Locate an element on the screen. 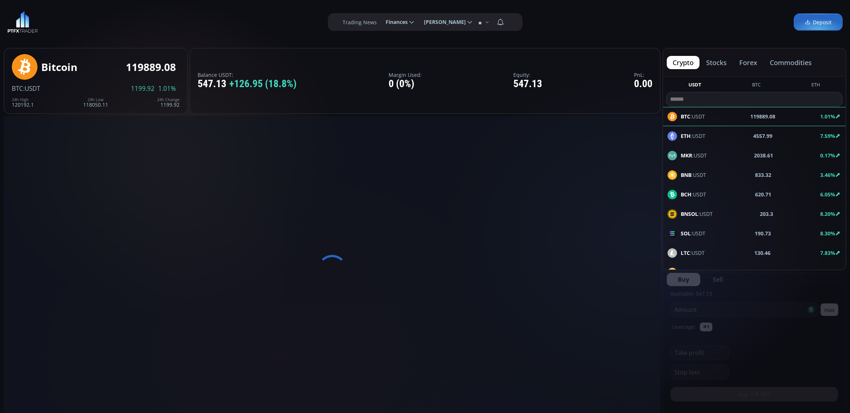 Image resolution: width=850 pixels, height=413 pixels. button: USDT is located at coordinates (694, 86).